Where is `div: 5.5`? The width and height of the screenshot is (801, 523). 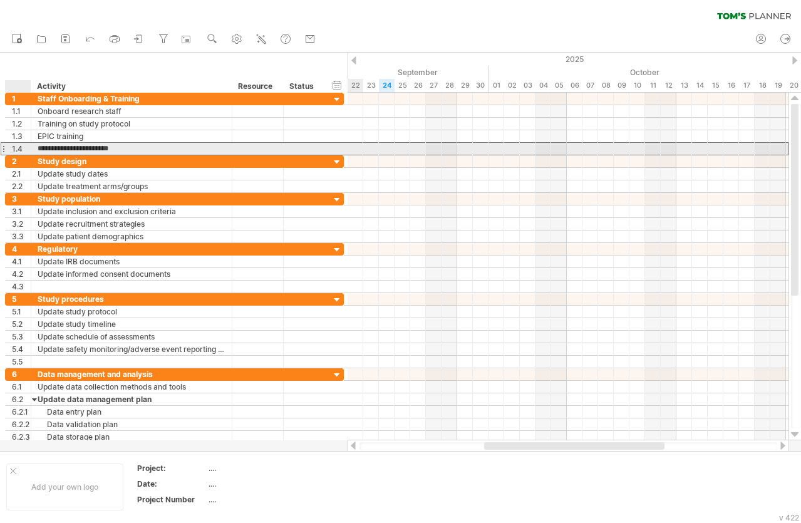 div: 5.5 is located at coordinates (21, 361).